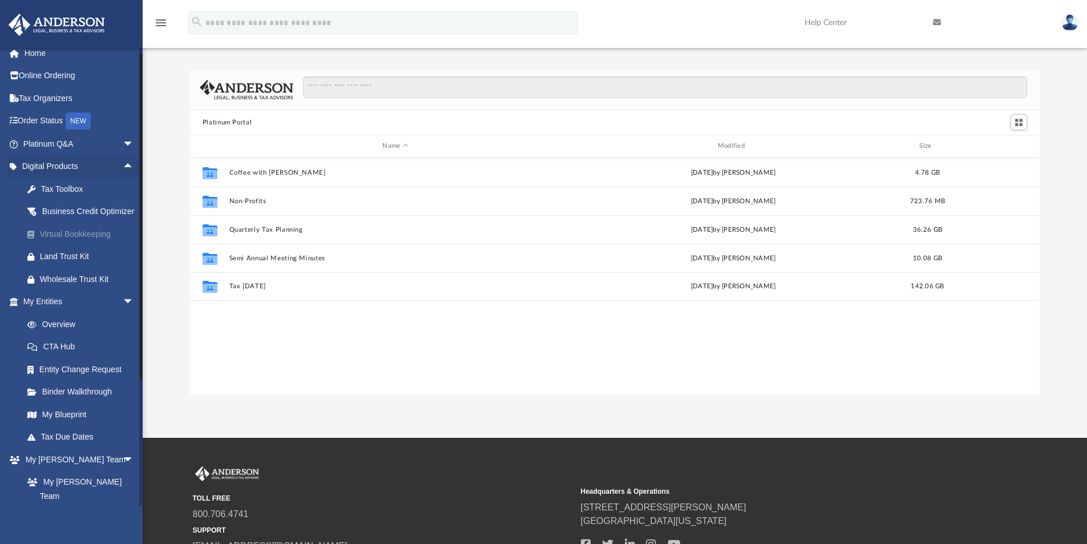  I want to click on div: Modified, so click(733, 146).